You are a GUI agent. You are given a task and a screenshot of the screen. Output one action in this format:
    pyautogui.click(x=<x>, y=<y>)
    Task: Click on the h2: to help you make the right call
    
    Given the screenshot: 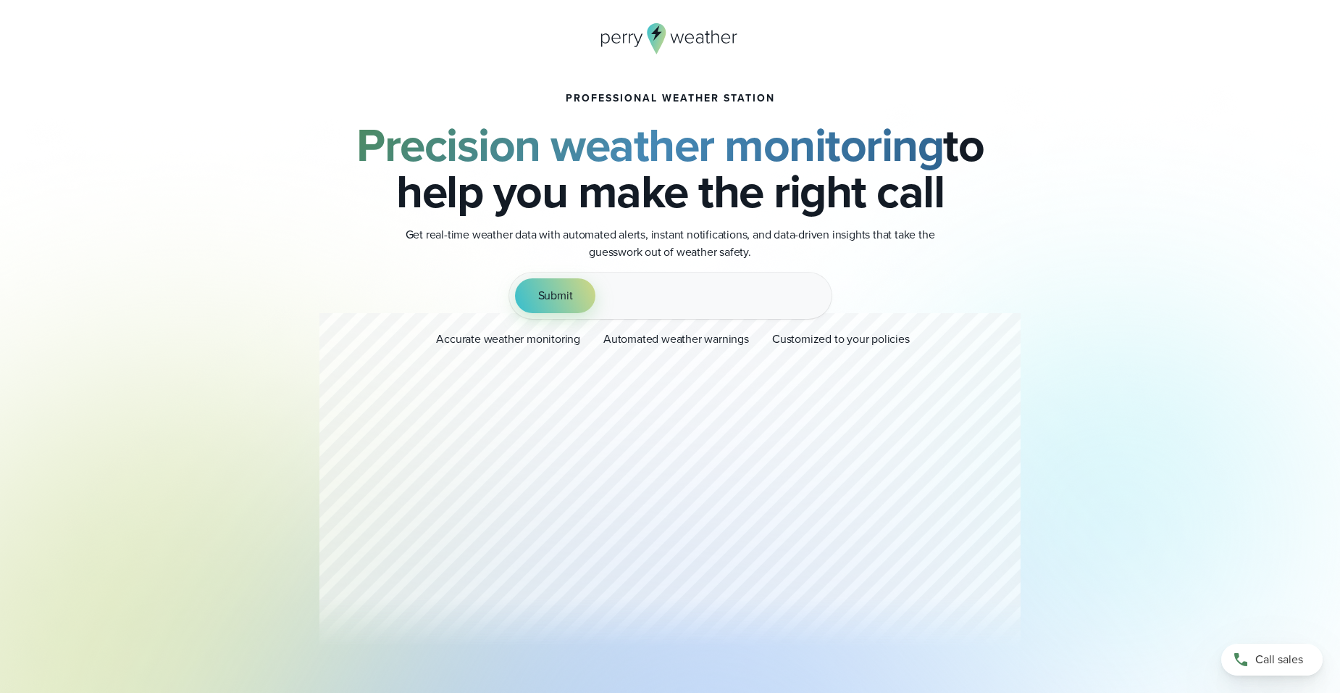 What is the action you would take?
    pyautogui.click(x=670, y=168)
    